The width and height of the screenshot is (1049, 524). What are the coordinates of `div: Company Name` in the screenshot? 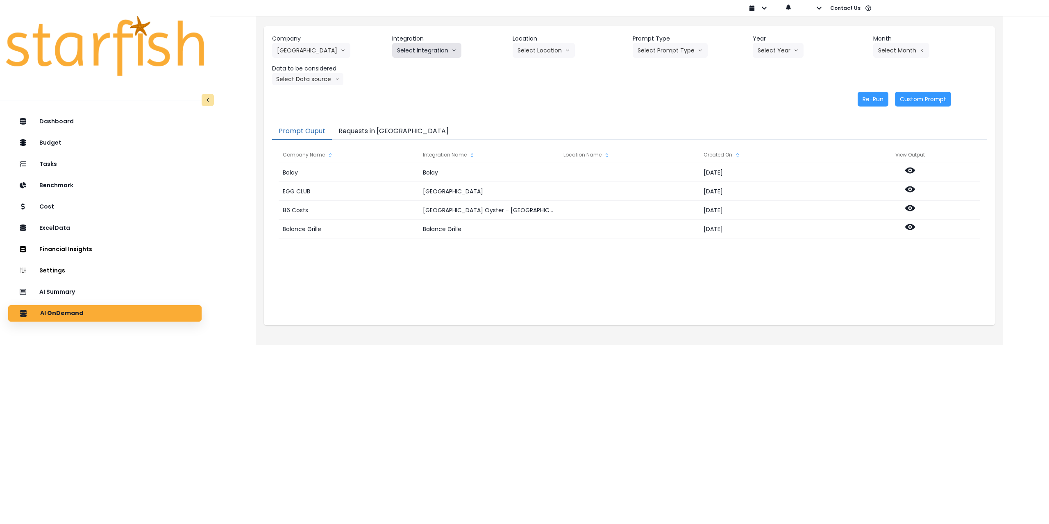 It's located at (348, 155).